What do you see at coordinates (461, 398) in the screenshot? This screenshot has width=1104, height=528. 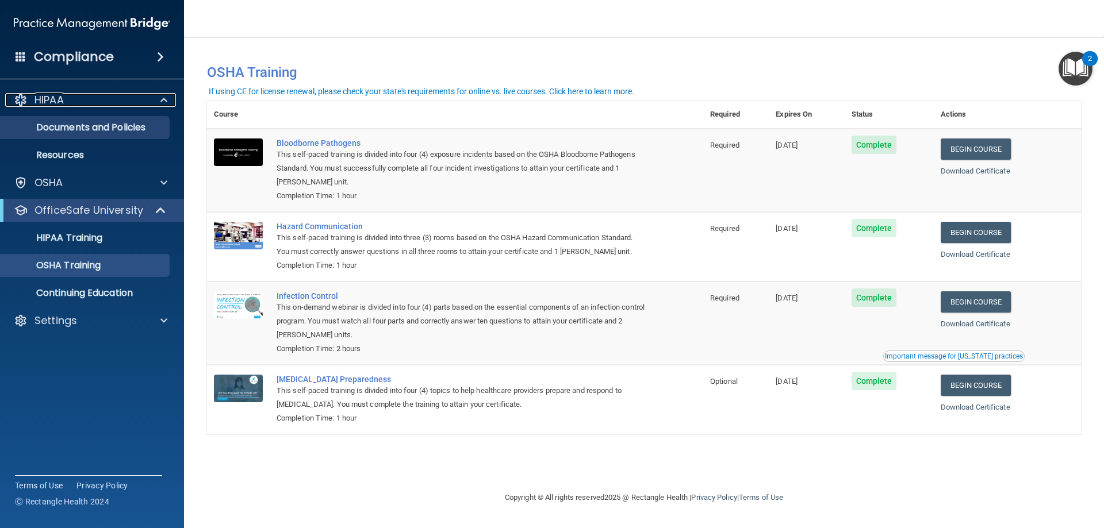 I see `div: This self-paced training is divided into four (4) topics to help healthcare providers prepare and...` at bounding box center [461, 398].